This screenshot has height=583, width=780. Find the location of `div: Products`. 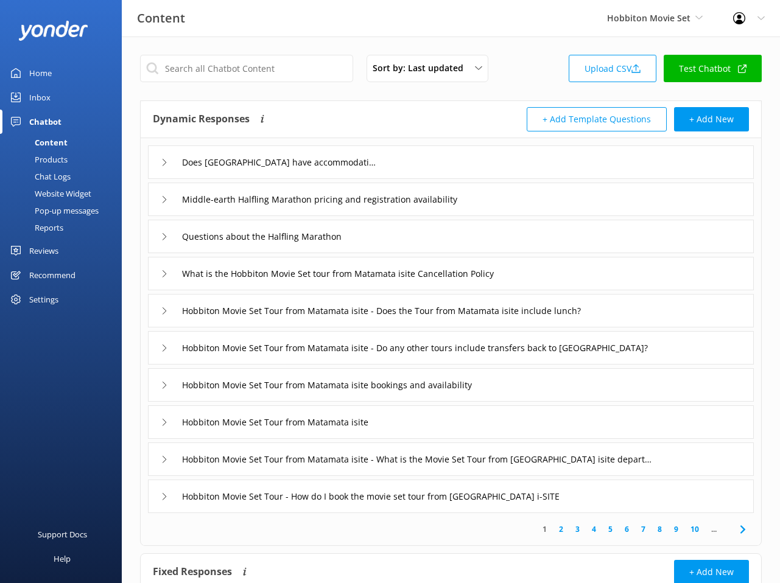

div: Products is located at coordinates (37, 159).